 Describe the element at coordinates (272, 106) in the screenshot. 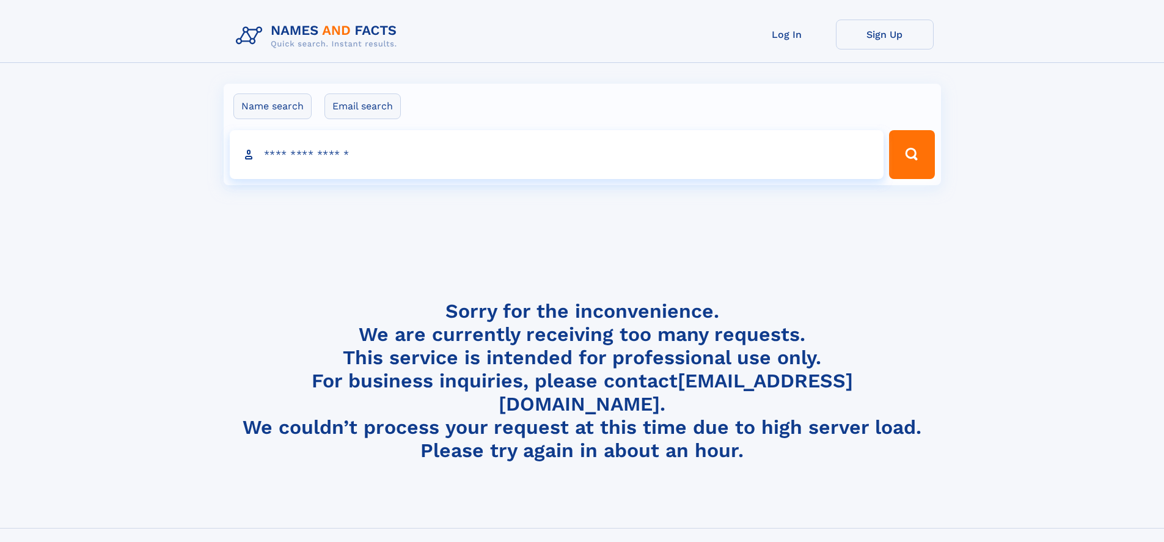

I see `label: Name search` at that location.